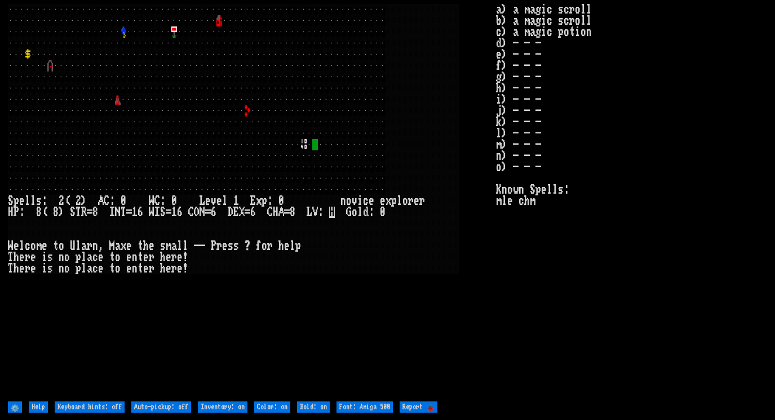 The height and width of the screenshot is (420, 775). What do you see at coordinates (315, 212) in the screenshot?
I see `div: V` at bounding box center [315, 212].